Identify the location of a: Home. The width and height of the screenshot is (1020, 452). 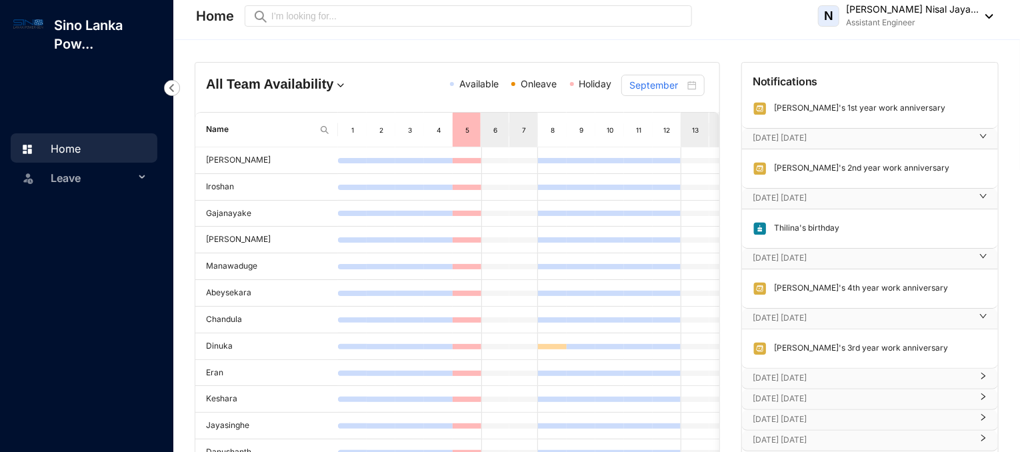
(49, 149).